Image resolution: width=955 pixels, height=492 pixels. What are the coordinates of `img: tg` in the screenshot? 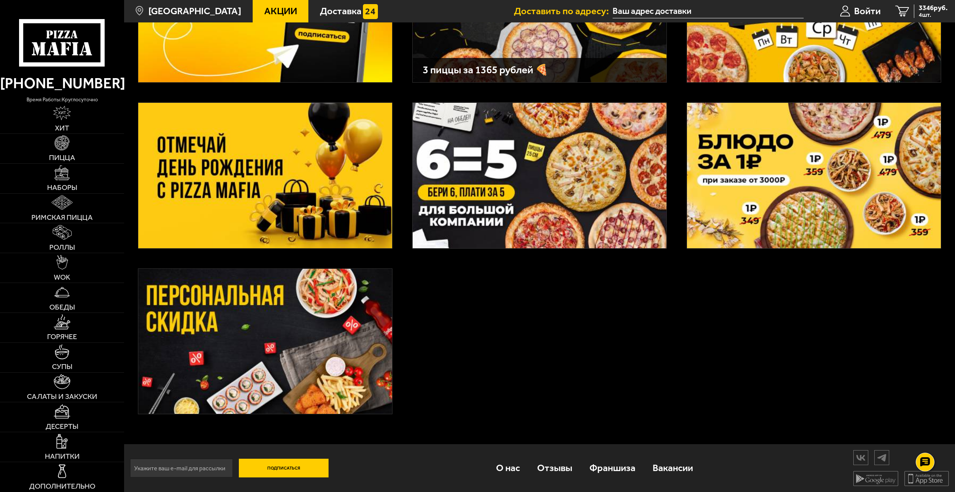 It's located at (882, 457).